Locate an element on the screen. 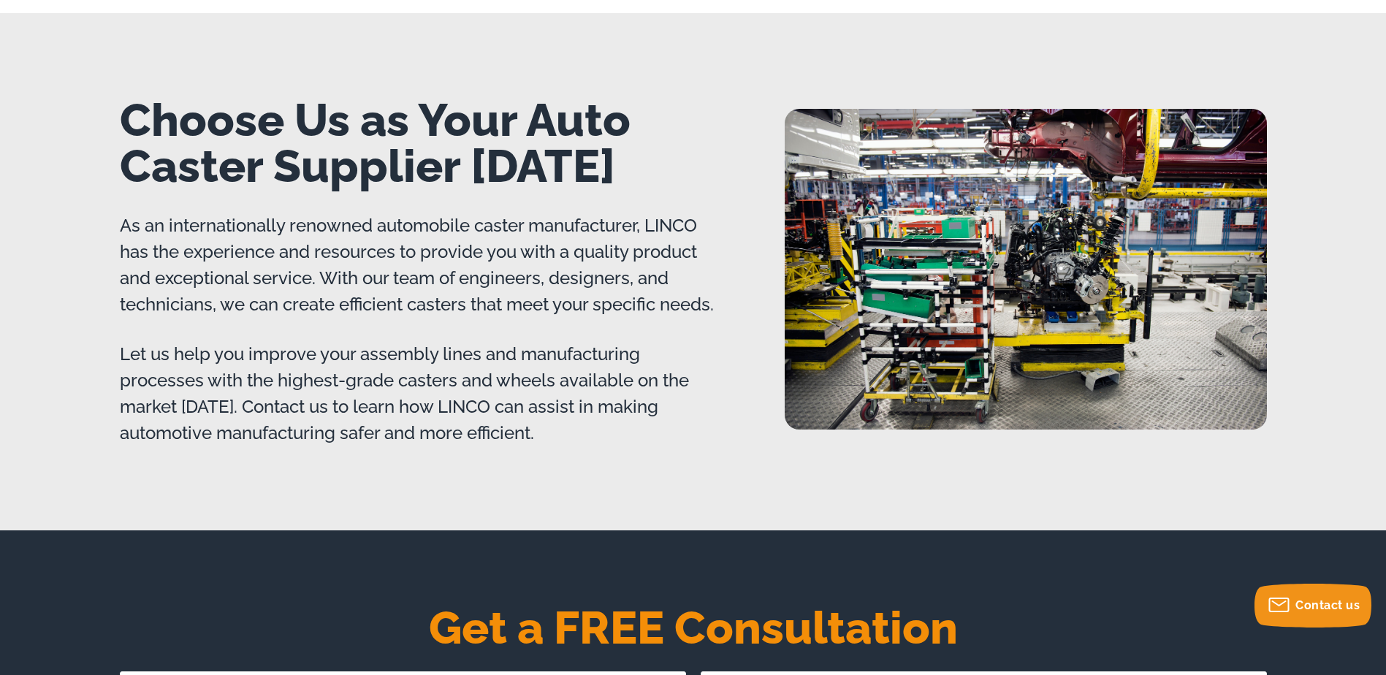  p: Let us help you improve your assembly lines and manufacturing processes with the highest-grade ca... is located at coordinates (423, 394).